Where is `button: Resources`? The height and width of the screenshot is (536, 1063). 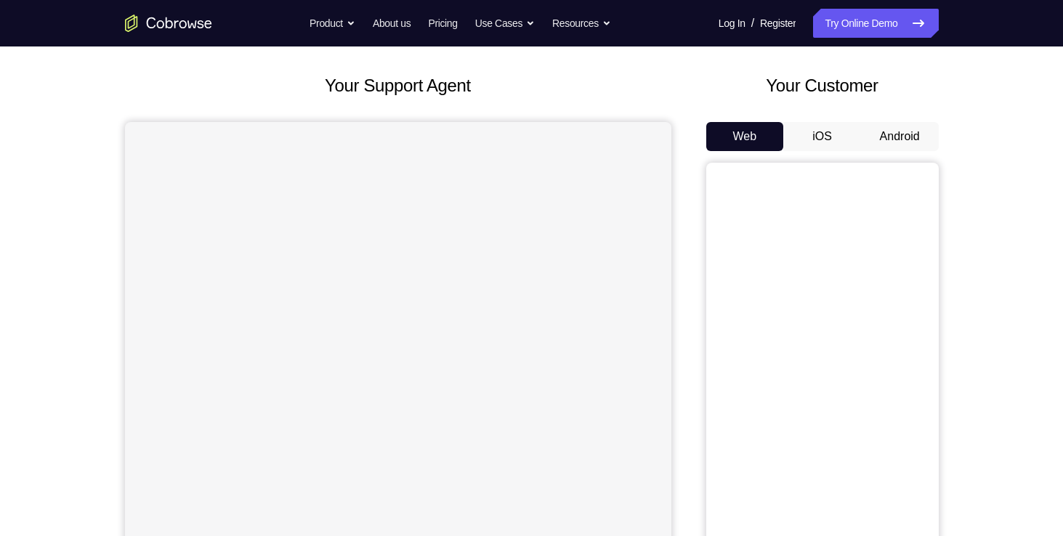
button: Resources is located at coordinates (581, 23).